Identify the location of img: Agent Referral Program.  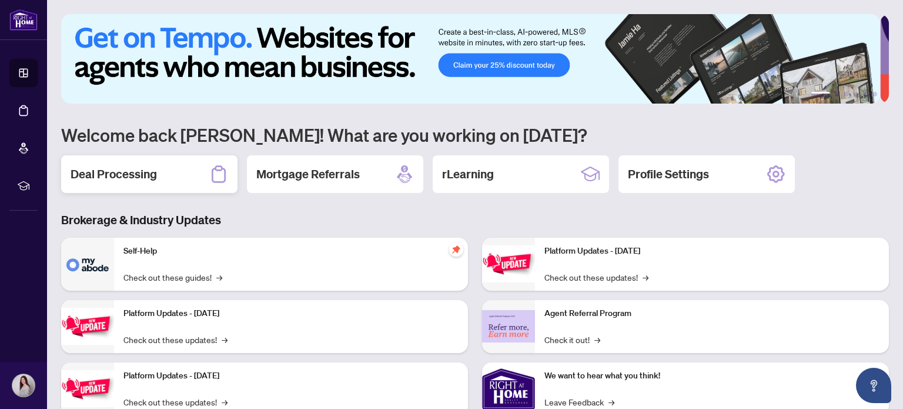
(509, 326).